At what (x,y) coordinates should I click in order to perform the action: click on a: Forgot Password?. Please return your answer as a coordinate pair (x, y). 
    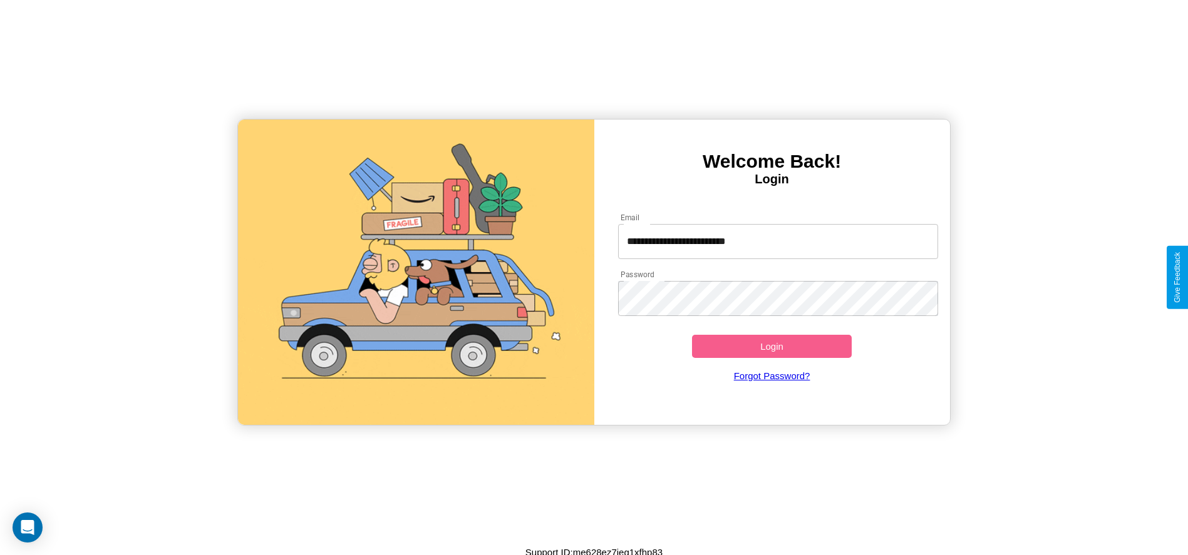
    Looking at the image, I should click on (771, 376).